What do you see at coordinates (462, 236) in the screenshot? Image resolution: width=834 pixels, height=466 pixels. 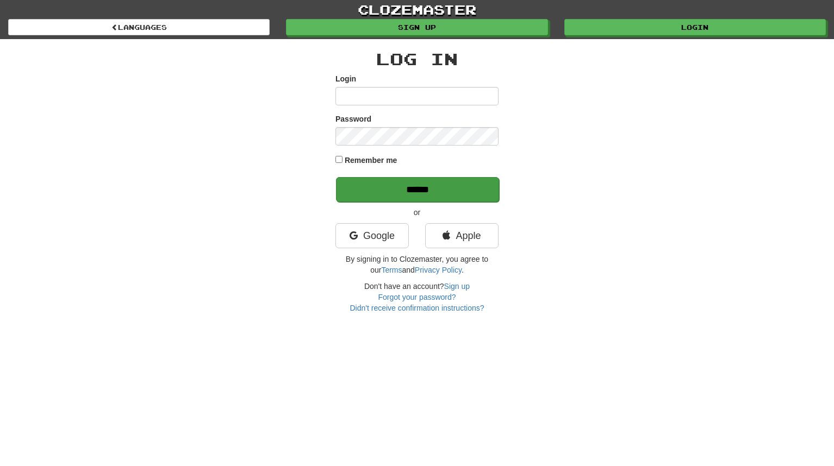 I see `a: Apple` at bounding box center [462, 236].